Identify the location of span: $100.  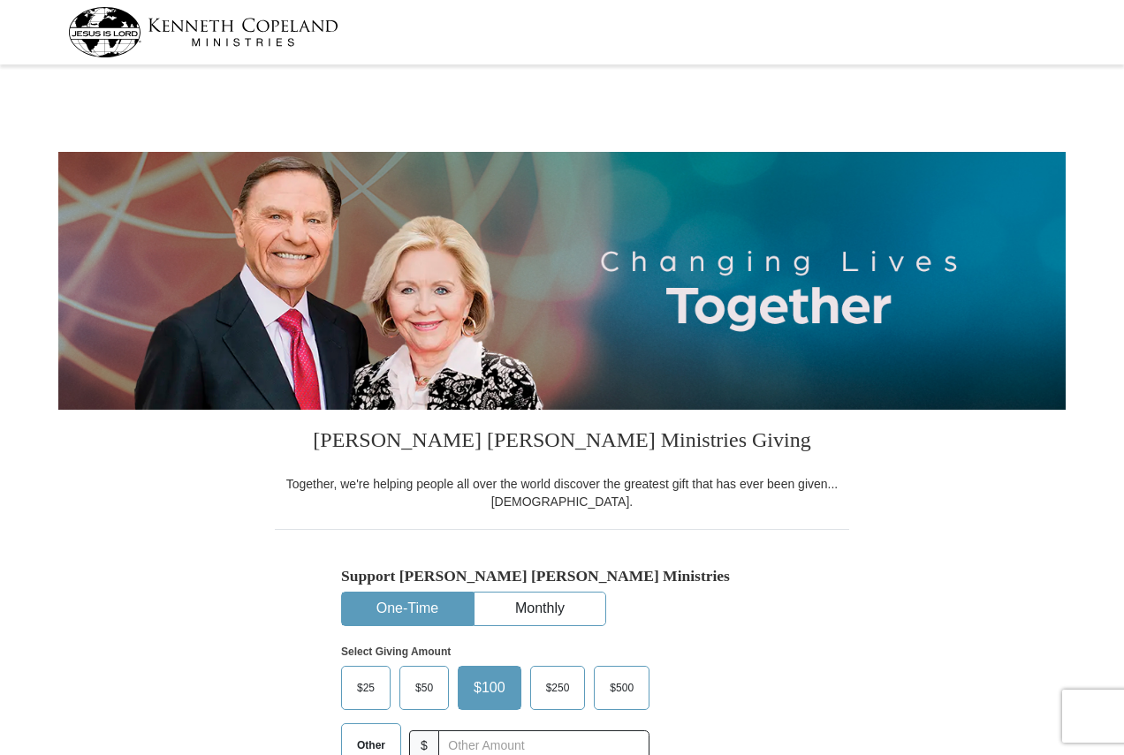
(489, 688).